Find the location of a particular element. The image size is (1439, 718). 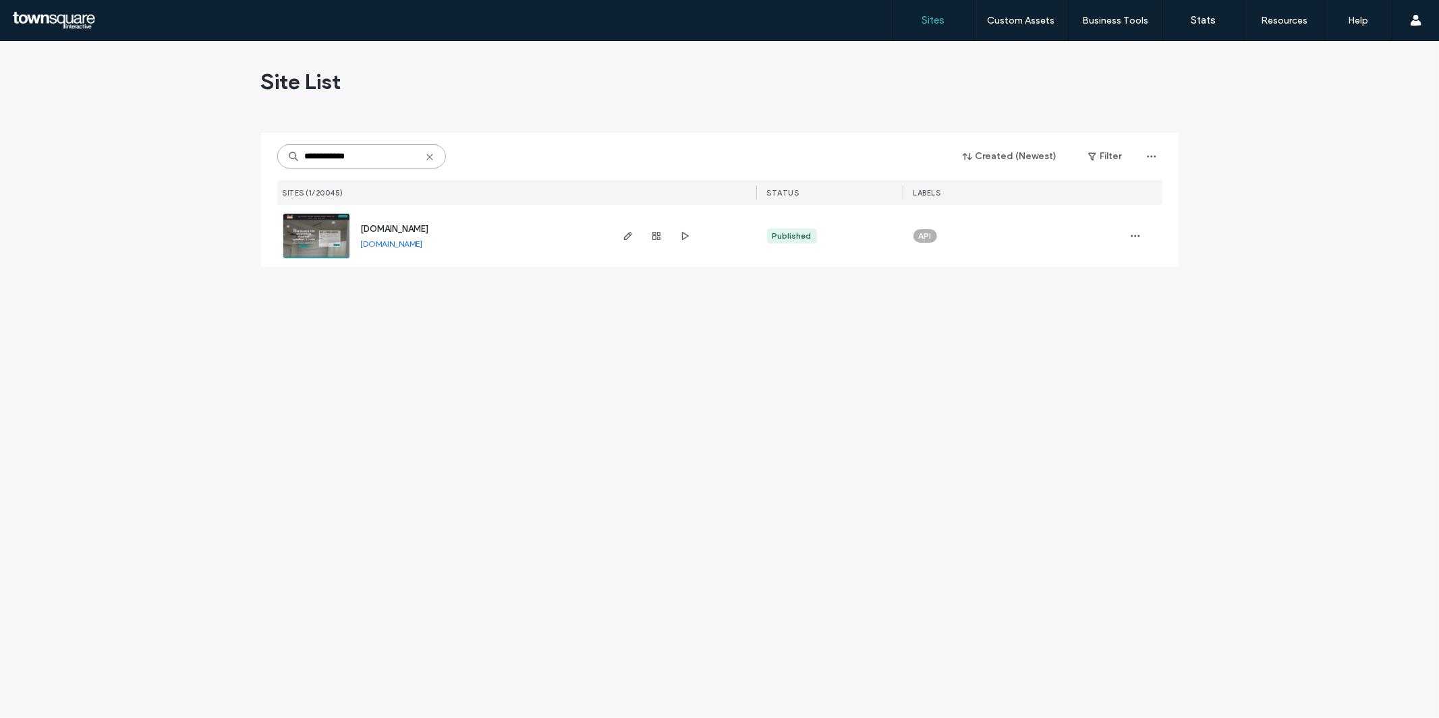

label: Help is located at coordinates (1358, 20).